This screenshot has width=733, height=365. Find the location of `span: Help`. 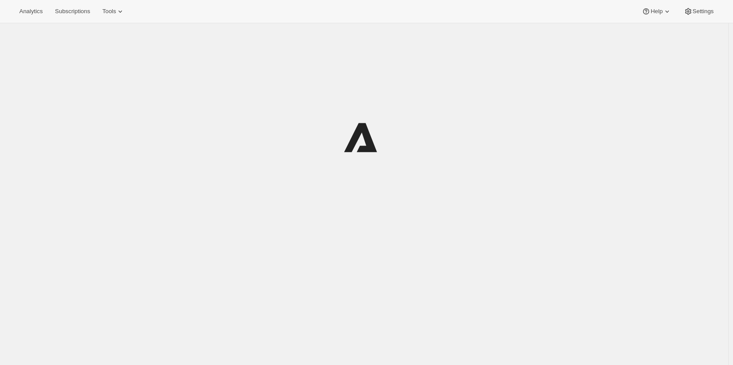

span: Help is located at coordinates (656, 11).